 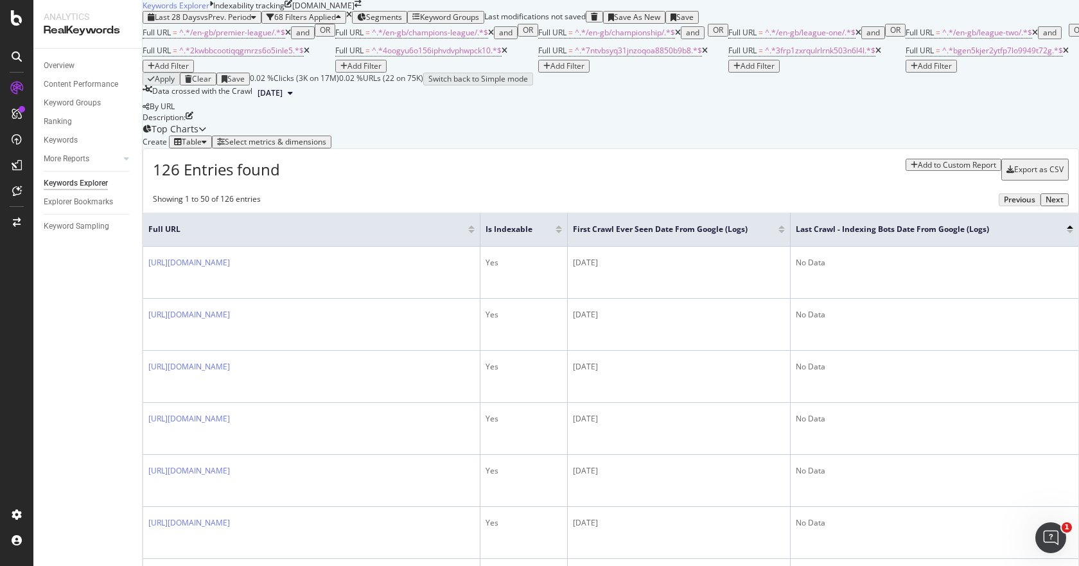 What do you see at coordinates (82, 159) in the screenshot?
I see `a: More Reports` at bounding box center [82, 159].